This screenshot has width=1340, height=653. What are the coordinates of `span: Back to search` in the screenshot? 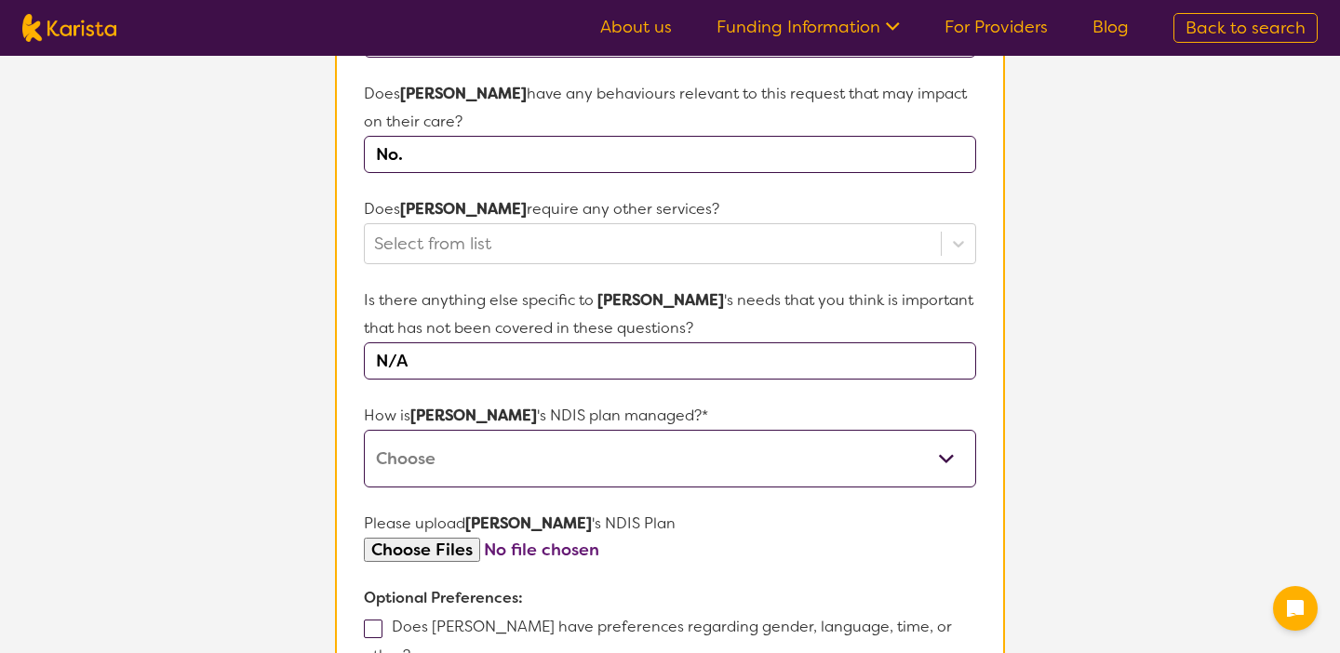 It's located at (1245, 28).